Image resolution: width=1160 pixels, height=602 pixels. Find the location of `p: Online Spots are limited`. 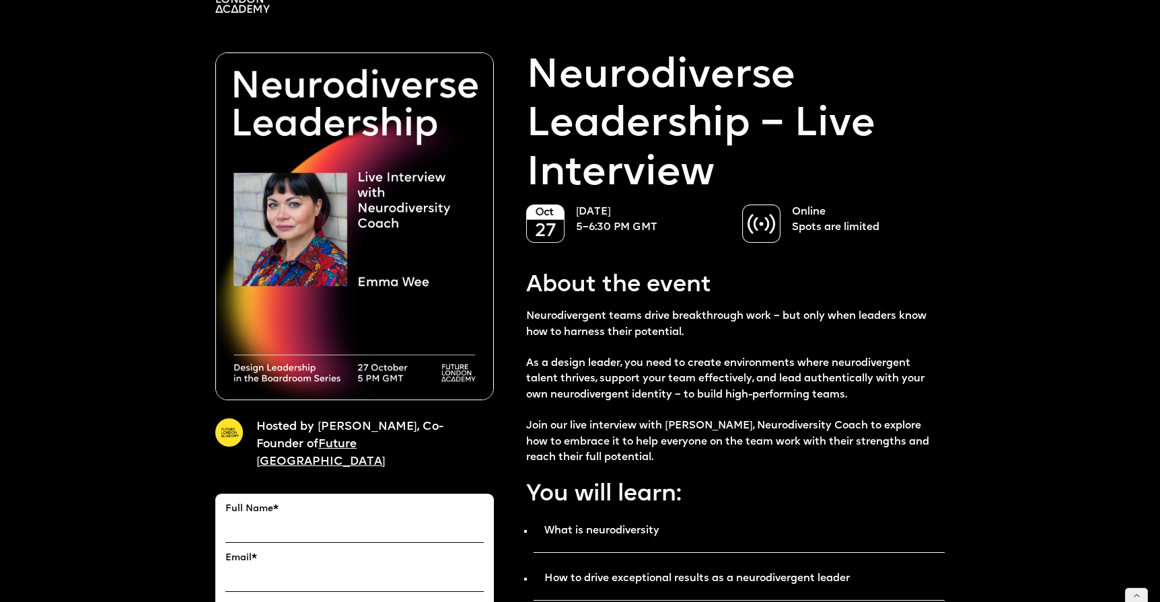

p: Online Spots are limited is located at coordinates (868, 220).